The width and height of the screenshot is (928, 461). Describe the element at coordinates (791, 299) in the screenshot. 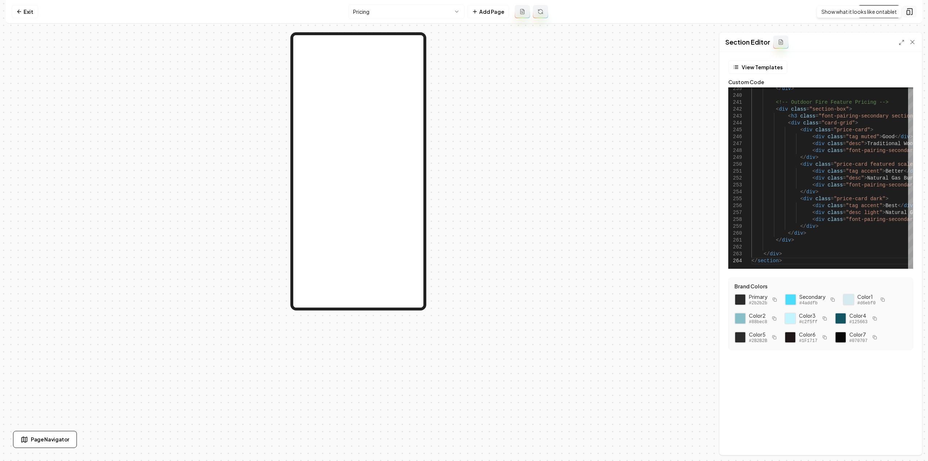

I see `div: Click to copy secondary color` at that location.